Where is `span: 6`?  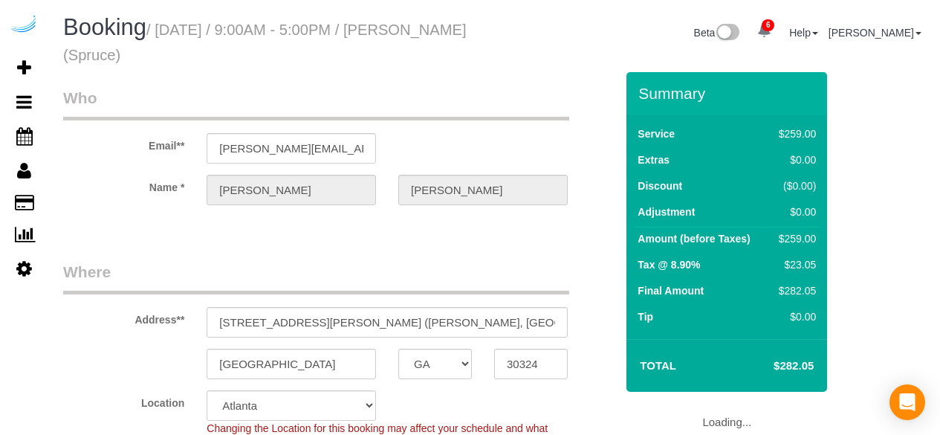 span: 6 is located at coordinates (767, 25).